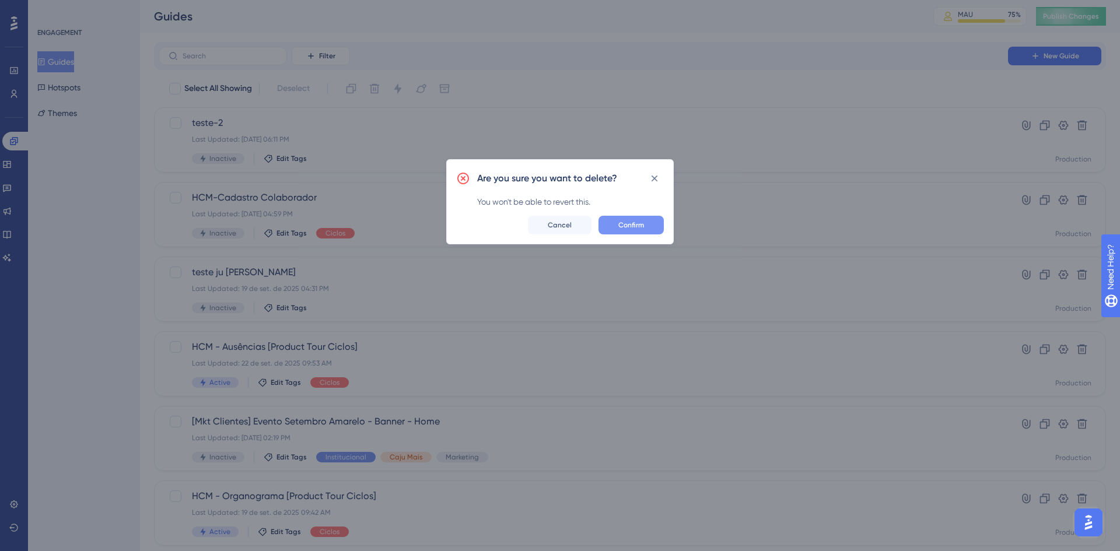 The height and width of the screenshot is (551, 1120). I want to click on h2: Are you sure you want to delete?, so click(547, 179).